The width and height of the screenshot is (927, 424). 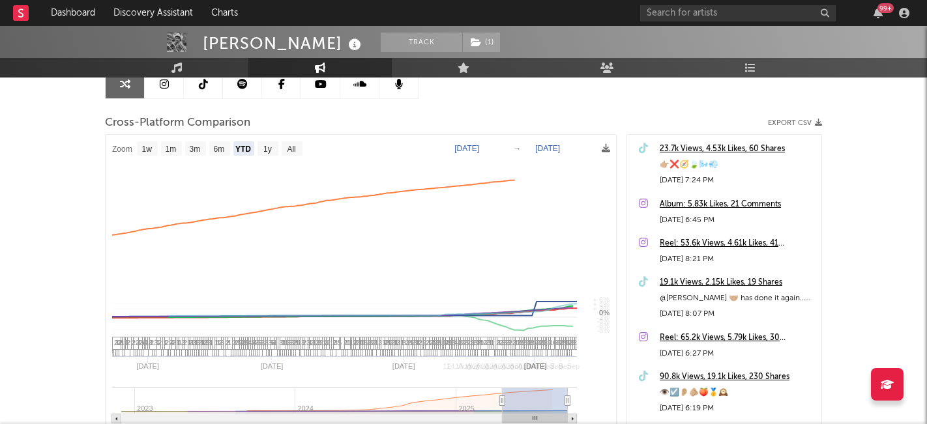 What do you see at coordinates (476, 366) in the screenshot?
I see `text: 18. Aug` at bounding box center [476, 366].